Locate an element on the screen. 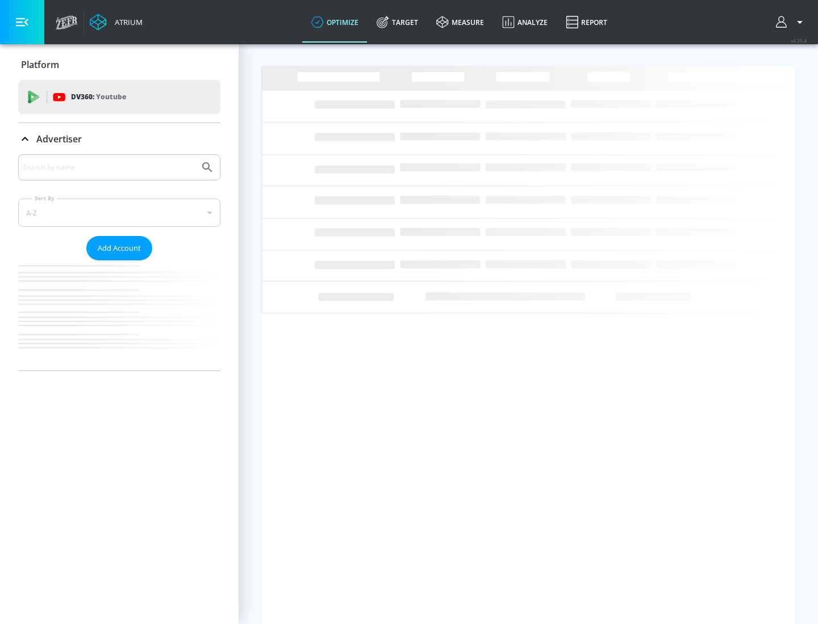 The height and width of the screenshot is (624, 818). p: Platform is located at coordinates (40, 65).